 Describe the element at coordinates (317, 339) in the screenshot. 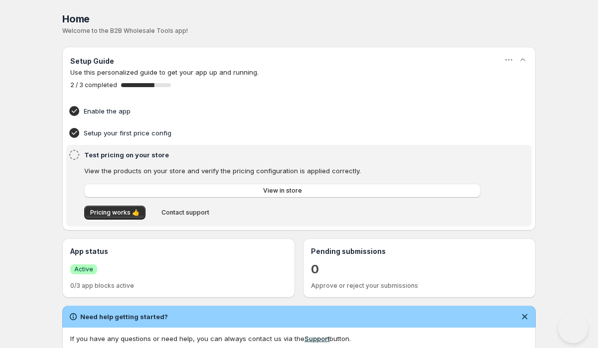

I see `a: Support` at that location.